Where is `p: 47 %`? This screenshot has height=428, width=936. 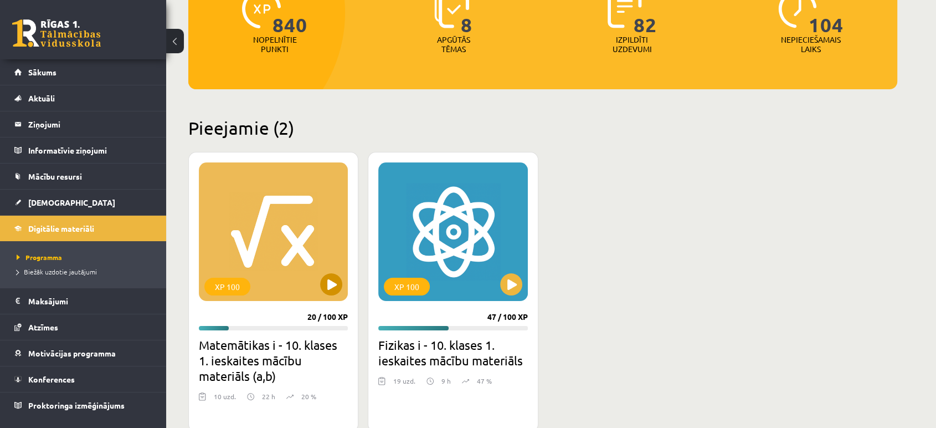 p: 47 % is located at coordinates (484, 380).